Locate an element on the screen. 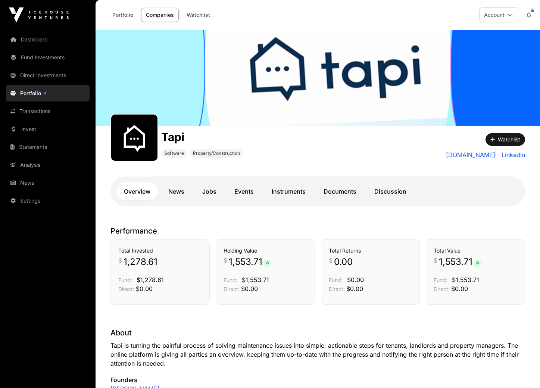  p: Tapi is turning the painful process of solving maintenance issues into simple, actionable steps f... is located at coordinates (317, 354).